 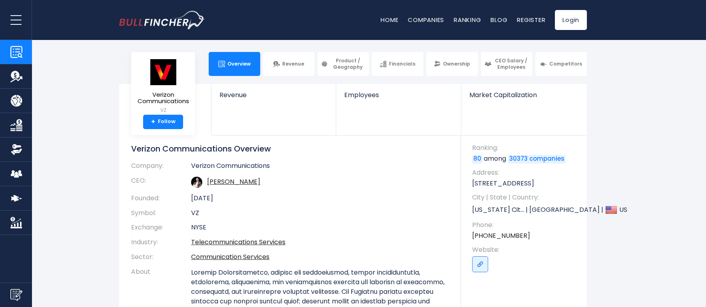 I want to click on a: Register, so click(x=531, y=20).